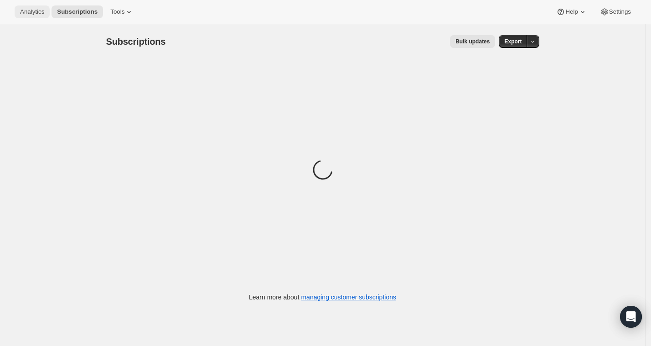  I want to click on button: Tools, so click(122, 12).